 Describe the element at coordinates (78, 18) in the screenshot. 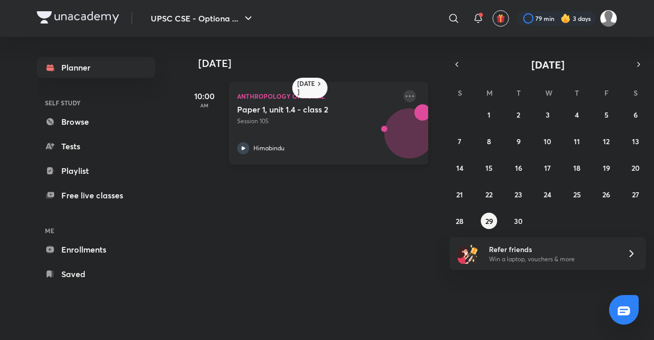

I see `a: Company Logo` at that location.